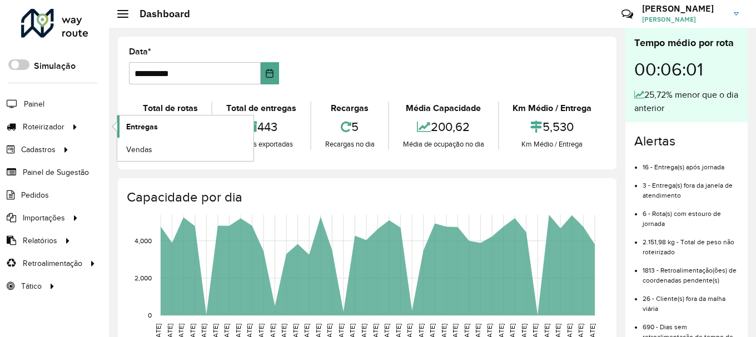 This screenshot has width=756, height=337. What do you see at coordinates (140, 52) in the screenshot?
I see `label: Data` at bounding box center [140, 52].